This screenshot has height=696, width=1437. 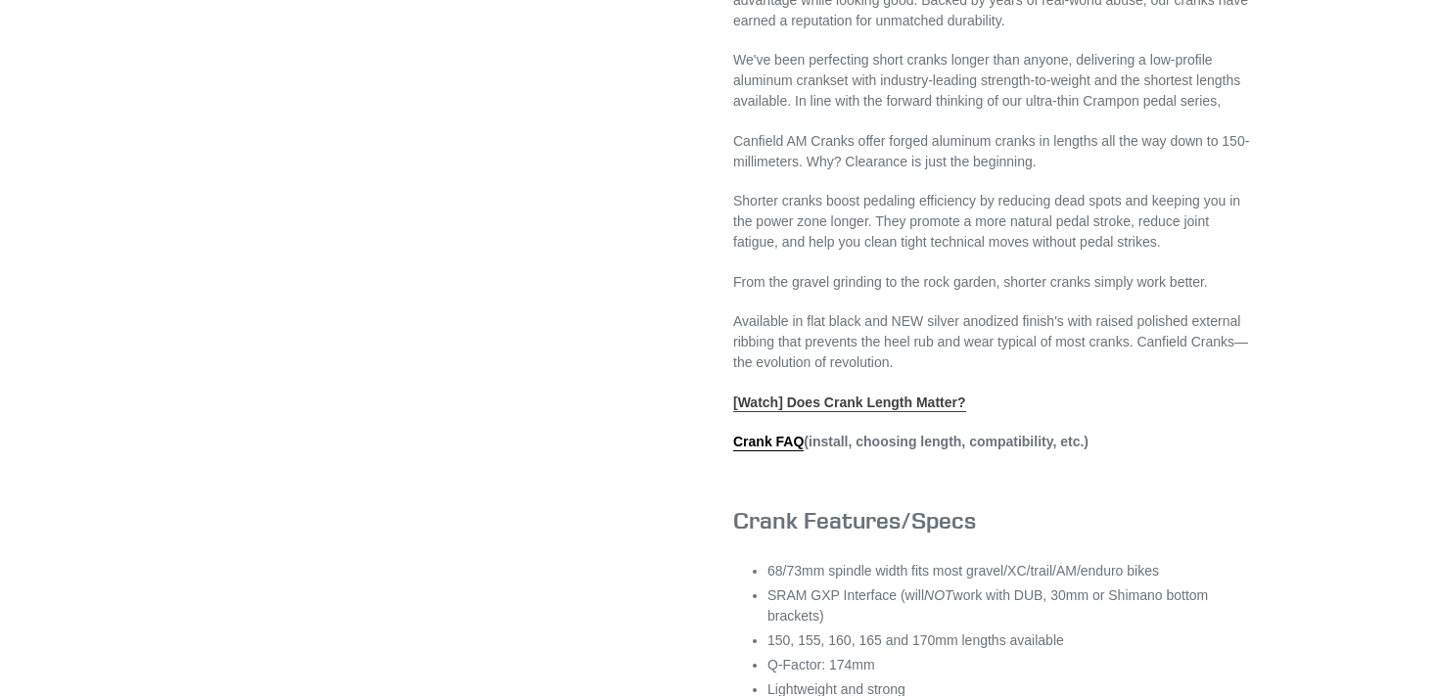 What do you see at coordinates (1009, 640) in the screenshot?
I see `li: 150, 155, 160, 165 and 170mm lengths available` at bounding box center [1009, 640].